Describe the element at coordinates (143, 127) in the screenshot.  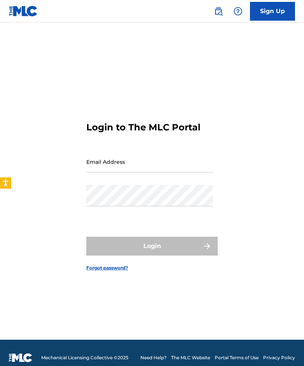
I see `h3: Login to The MLC Portal` at that location.